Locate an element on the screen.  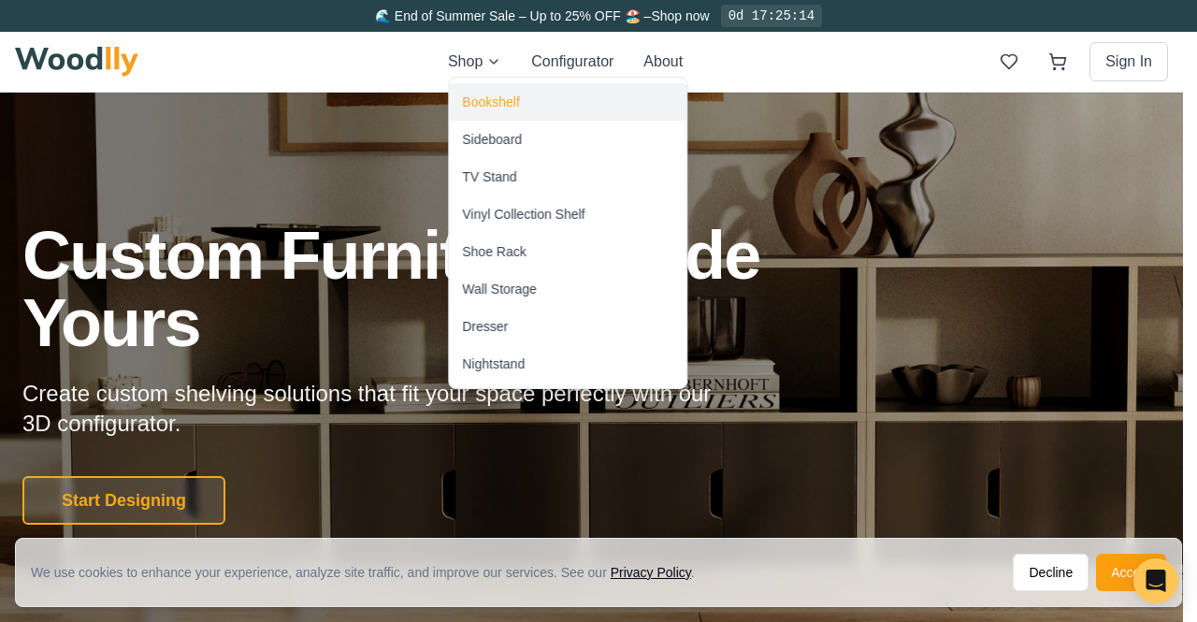
div: Nightstand is located at coordinates (493, 364).